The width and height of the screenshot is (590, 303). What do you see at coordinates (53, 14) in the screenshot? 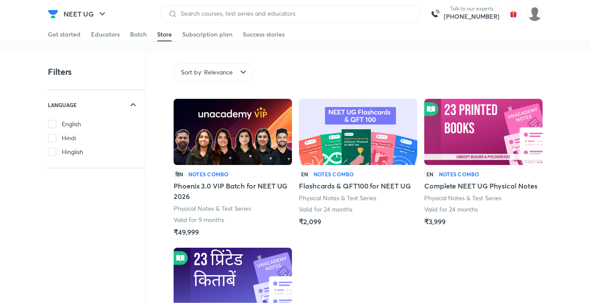
I see `a: Company Logo` at bounding box center [53, 14].